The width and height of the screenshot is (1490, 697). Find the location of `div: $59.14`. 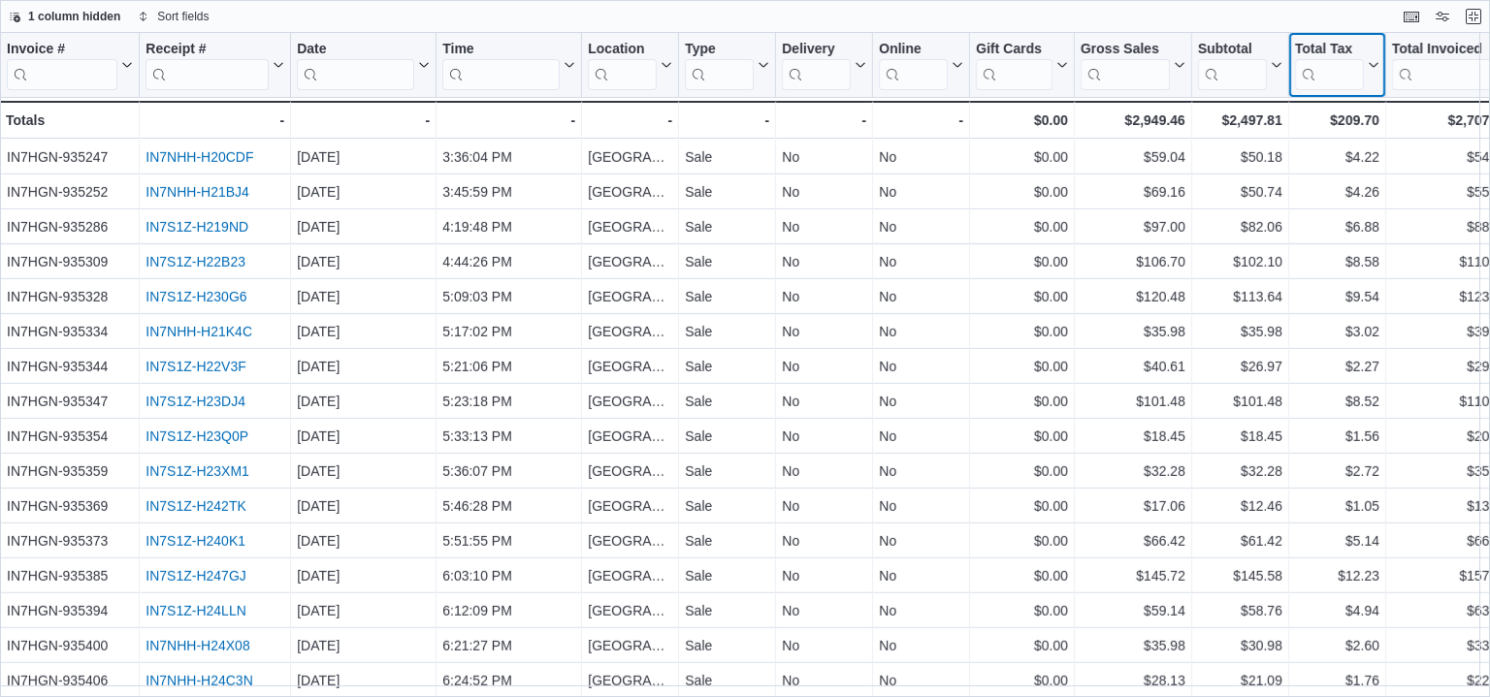

div: $59.14 is located at coordinates (1133, 611).